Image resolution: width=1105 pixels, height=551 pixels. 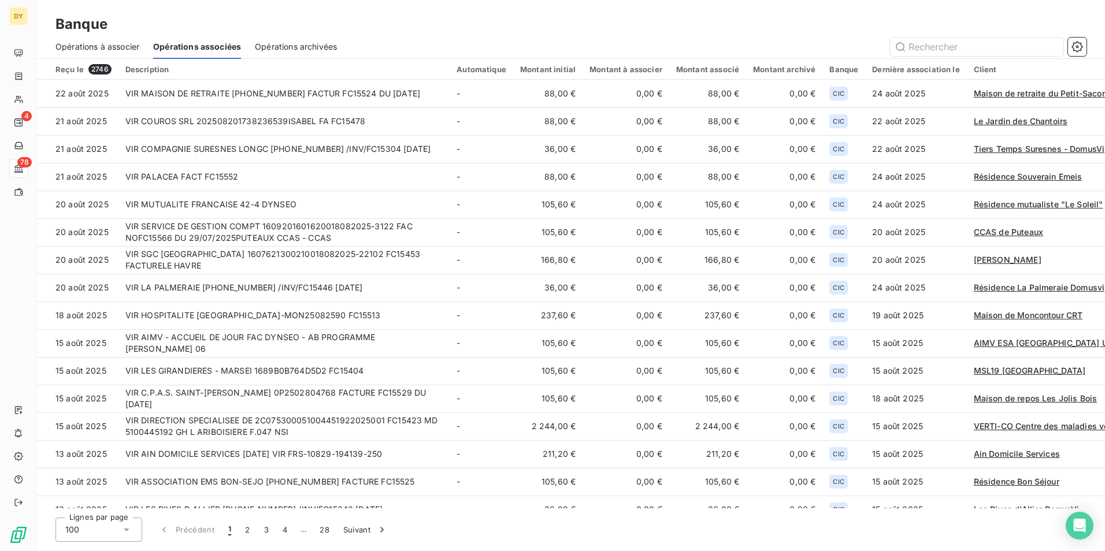 I want to click on a: Les Rives d'Allier DomusVi, so click(x=1026, y=510).